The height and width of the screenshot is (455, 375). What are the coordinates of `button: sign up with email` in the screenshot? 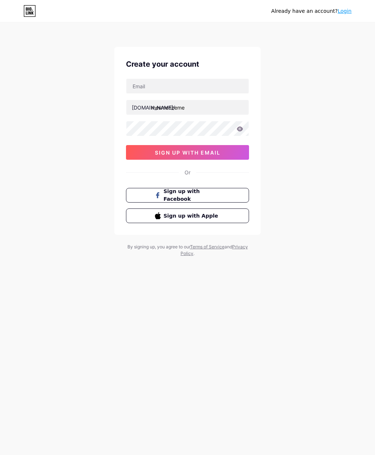 It's located at (188, 153).